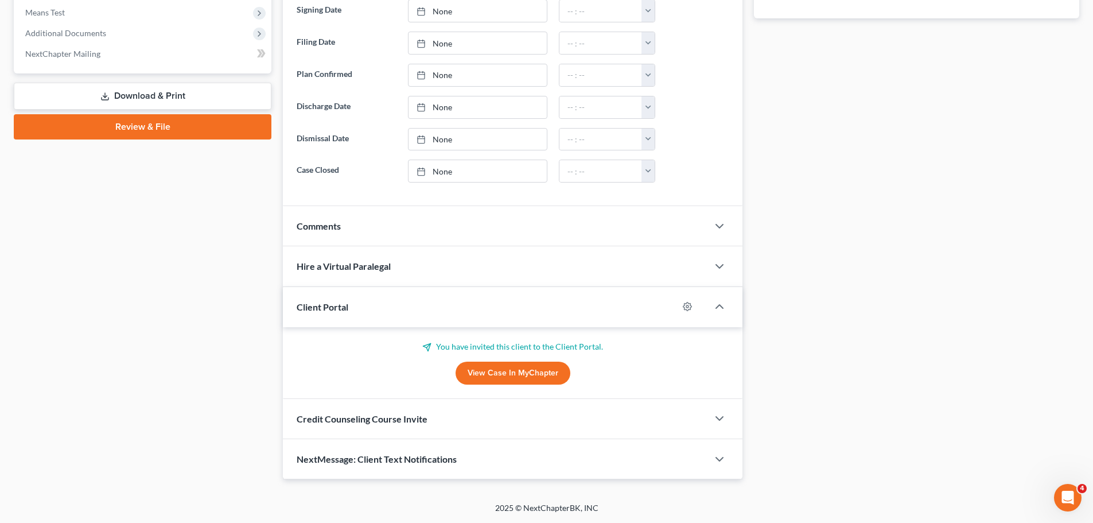 This screenshot has width=1093, height=523. Describe the element at coordinates (63, 53) in the screenshot. I see `span: NextChapter Mailing` at that location.